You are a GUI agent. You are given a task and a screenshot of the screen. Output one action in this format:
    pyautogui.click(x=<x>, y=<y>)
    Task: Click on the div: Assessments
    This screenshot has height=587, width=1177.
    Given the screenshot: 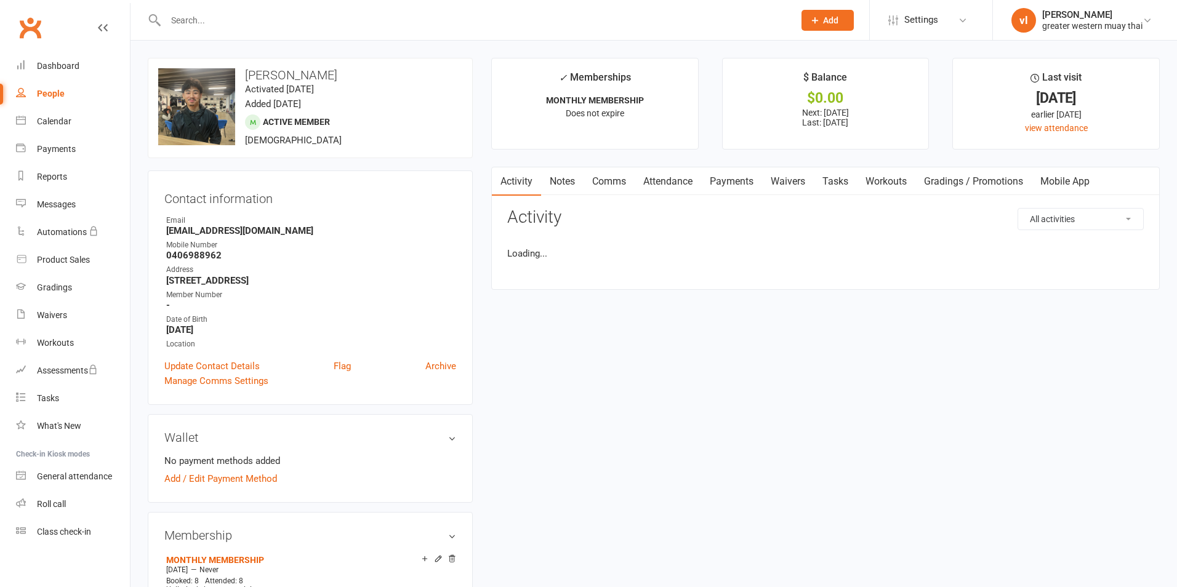 What is the action you would take?
    pyautogui.click(x=67, y=371)
    